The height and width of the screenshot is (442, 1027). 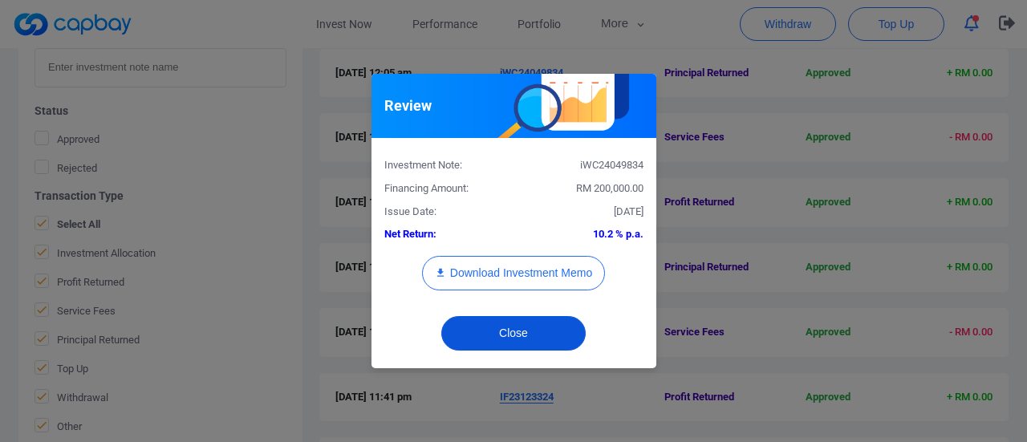 I want to click on div: Investment Note:, so click(x=443, y=165).